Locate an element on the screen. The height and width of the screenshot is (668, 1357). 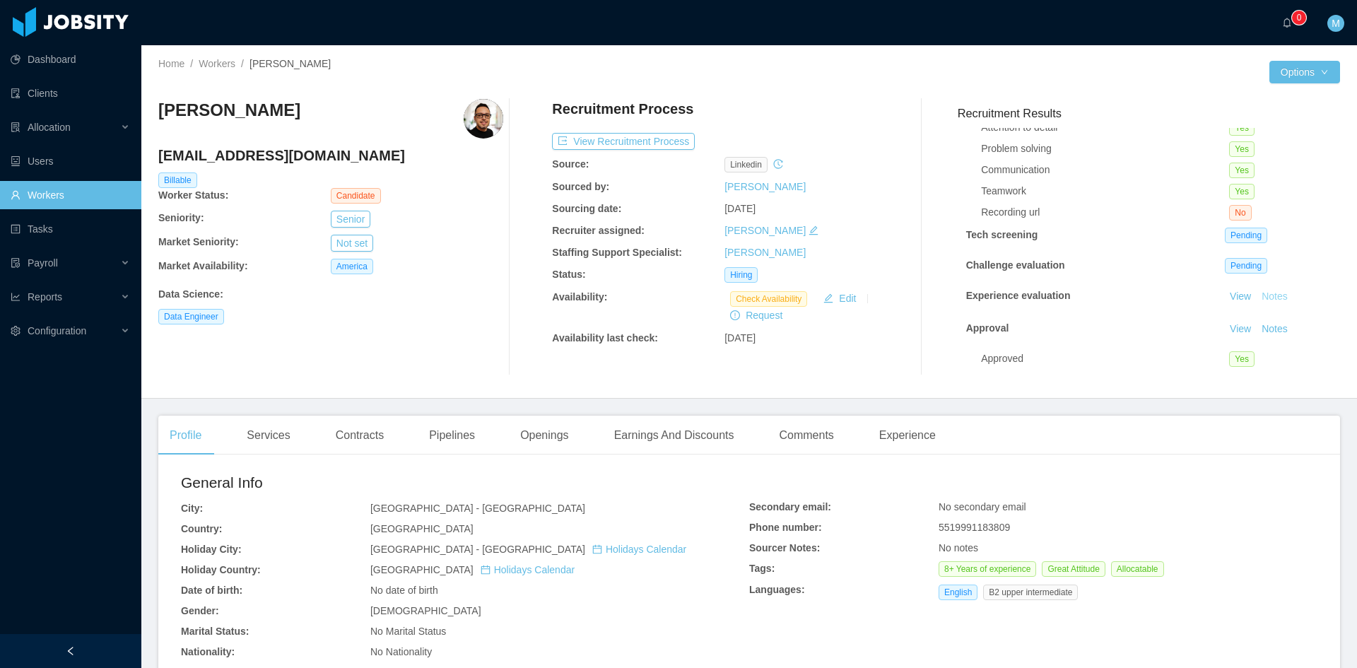
span: Billable is located at coordinates (177, 180).